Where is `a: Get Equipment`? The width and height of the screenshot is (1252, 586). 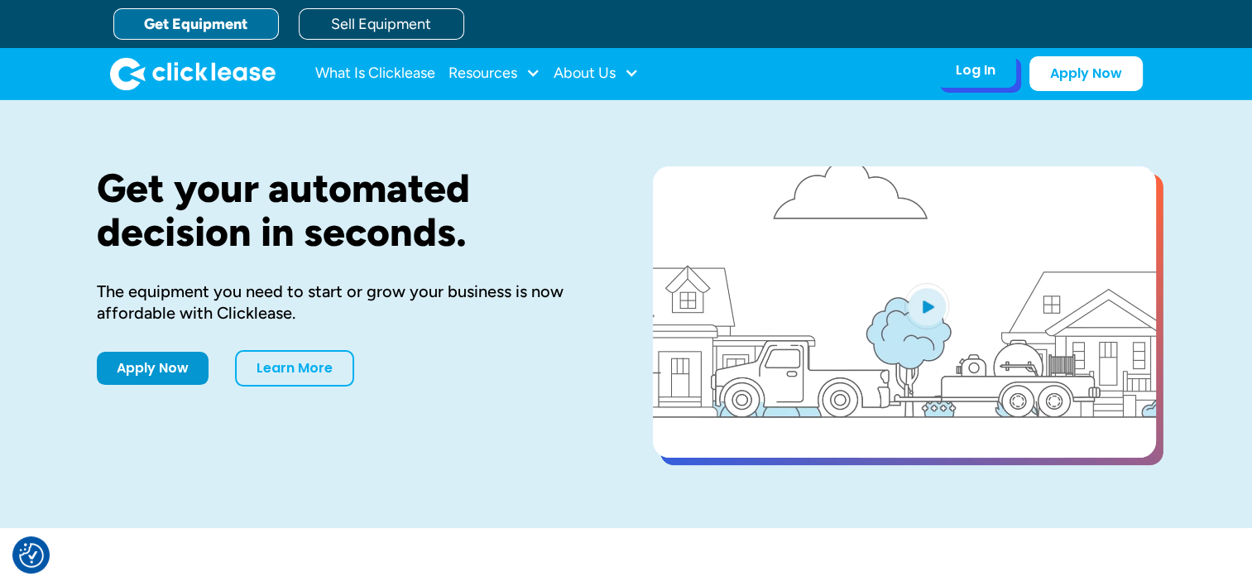
a: Get Equipment is located at coordinates (196, 24).